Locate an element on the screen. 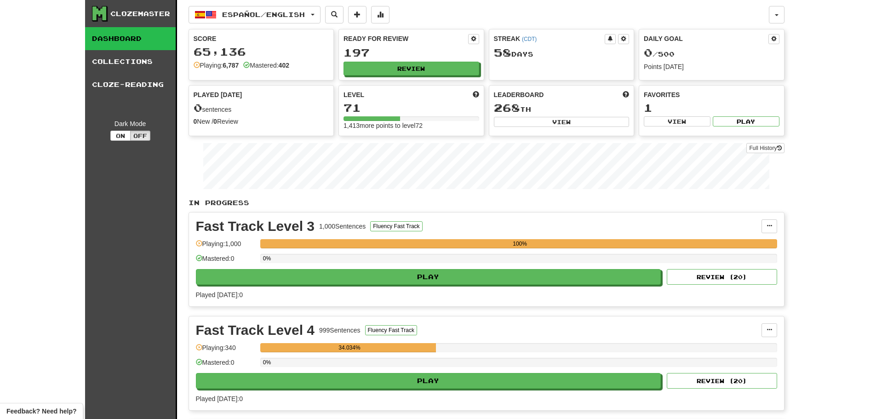 Image resolution: width=876 pixels, height=419 pixels. strong: 6,787 is located at coordinates (230, 65).